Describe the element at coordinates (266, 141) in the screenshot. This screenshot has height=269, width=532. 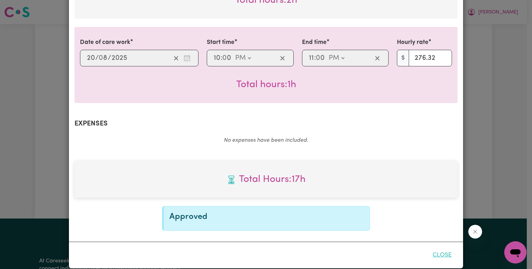
I see `em: No expenses have been included.` at that location.